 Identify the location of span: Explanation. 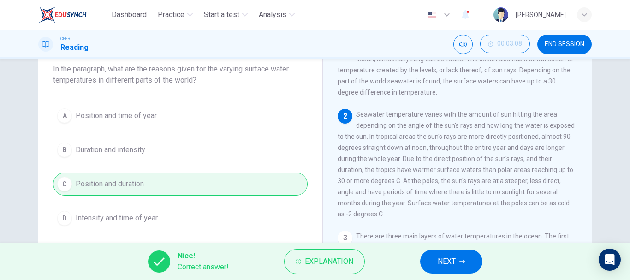
(329, 262).